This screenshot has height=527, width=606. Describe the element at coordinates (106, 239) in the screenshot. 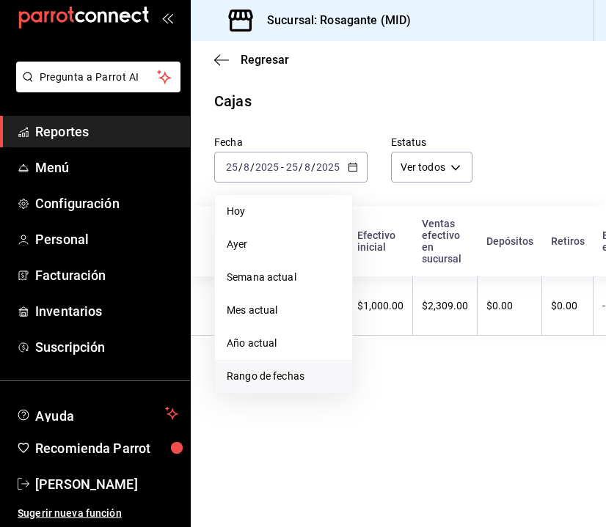

I see `span: Personal` at that location.